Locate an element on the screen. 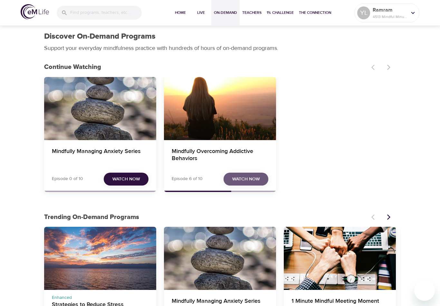 The width and height of the screenshot is (440, 306). h3: Continue Watching is located at coordinates (206, 67).